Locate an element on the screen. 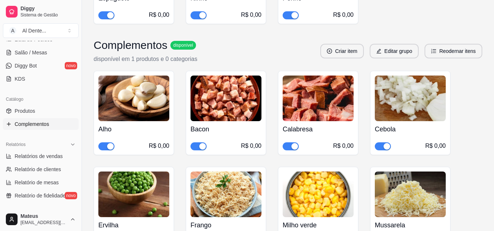  span: Produtos is located at coordinates (25, 111).